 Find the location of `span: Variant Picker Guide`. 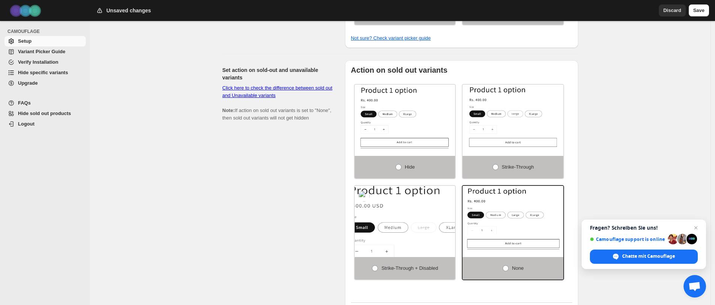

span: Variant Picker Guide is located at coordinates (42, 51).